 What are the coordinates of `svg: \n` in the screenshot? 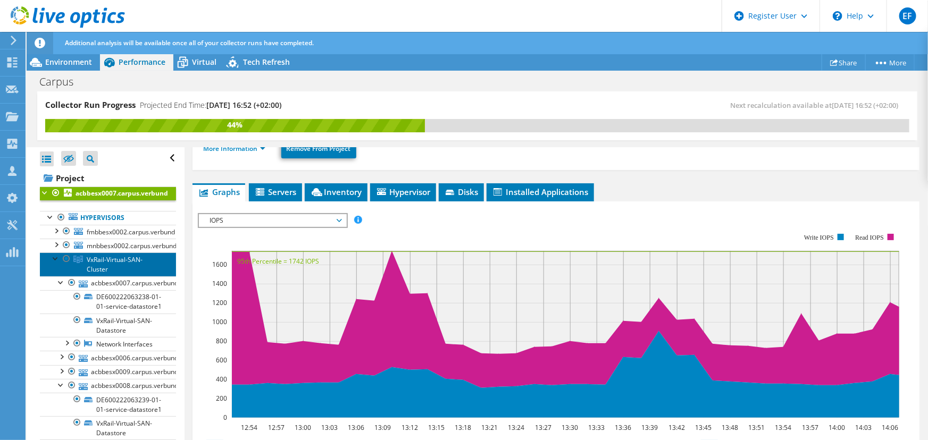 It's located at (838, 16).